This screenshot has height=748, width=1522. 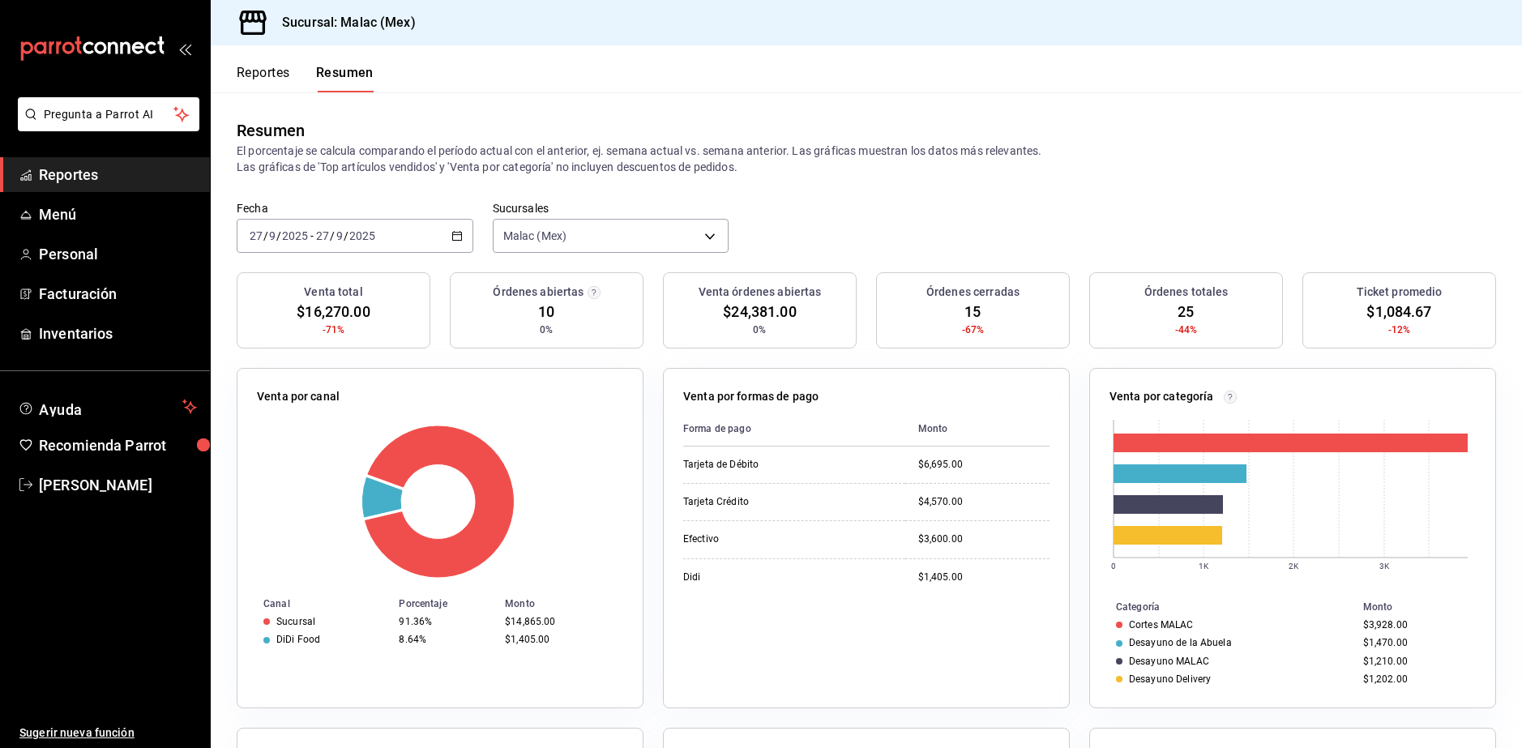 What do you see at coordinates (296, 622) in the screenshot?
I see `div: Sucursal` at bounding box center [296, 622].